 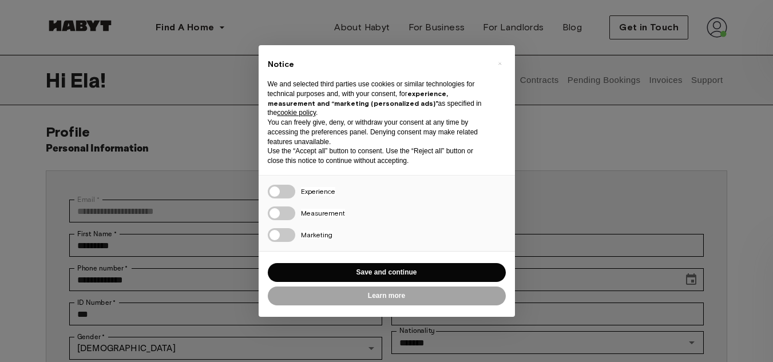 What do you see at coordinates (318, 191) in the screenshot?
I see `span: Experience` at bounding box center [318, 191].